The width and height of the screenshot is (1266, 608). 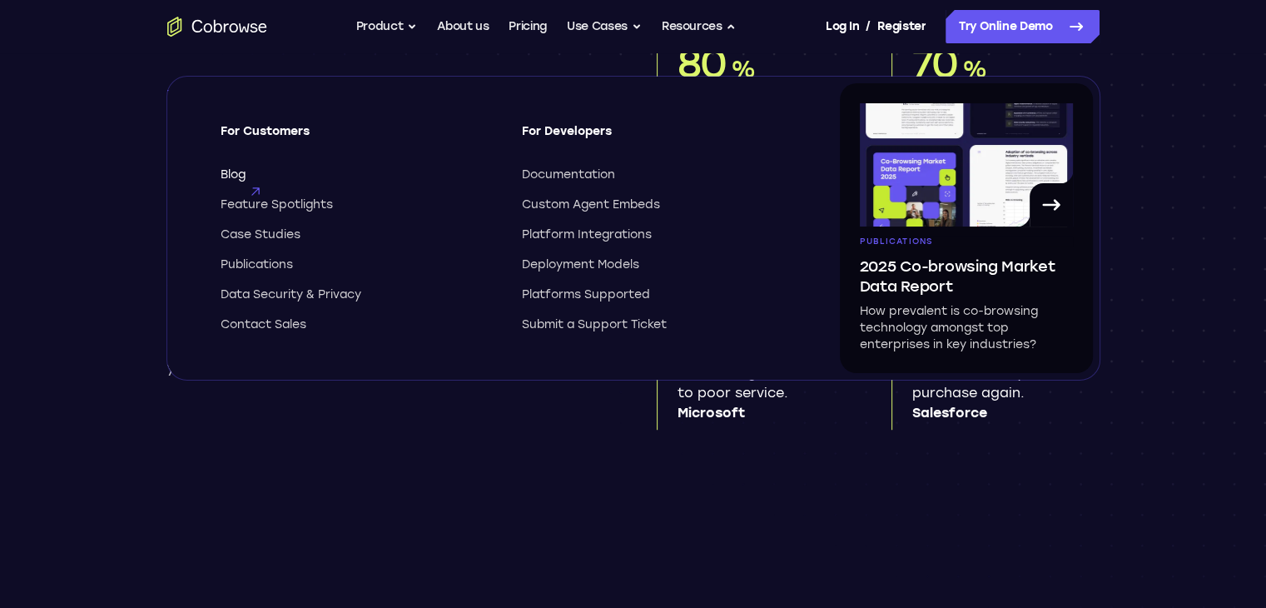 What do you see at coordinates (764, 413) in the screenshot?
I see `span: Microsoft` at bounding box center [764, 413].